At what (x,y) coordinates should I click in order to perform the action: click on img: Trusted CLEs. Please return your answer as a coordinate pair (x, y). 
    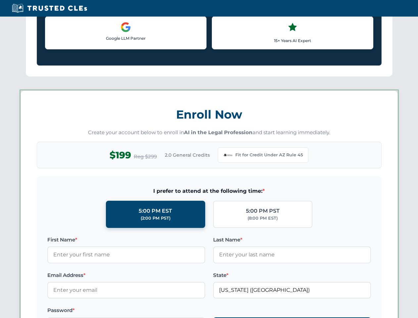
    Looking at the image, I should click on (49, 8).